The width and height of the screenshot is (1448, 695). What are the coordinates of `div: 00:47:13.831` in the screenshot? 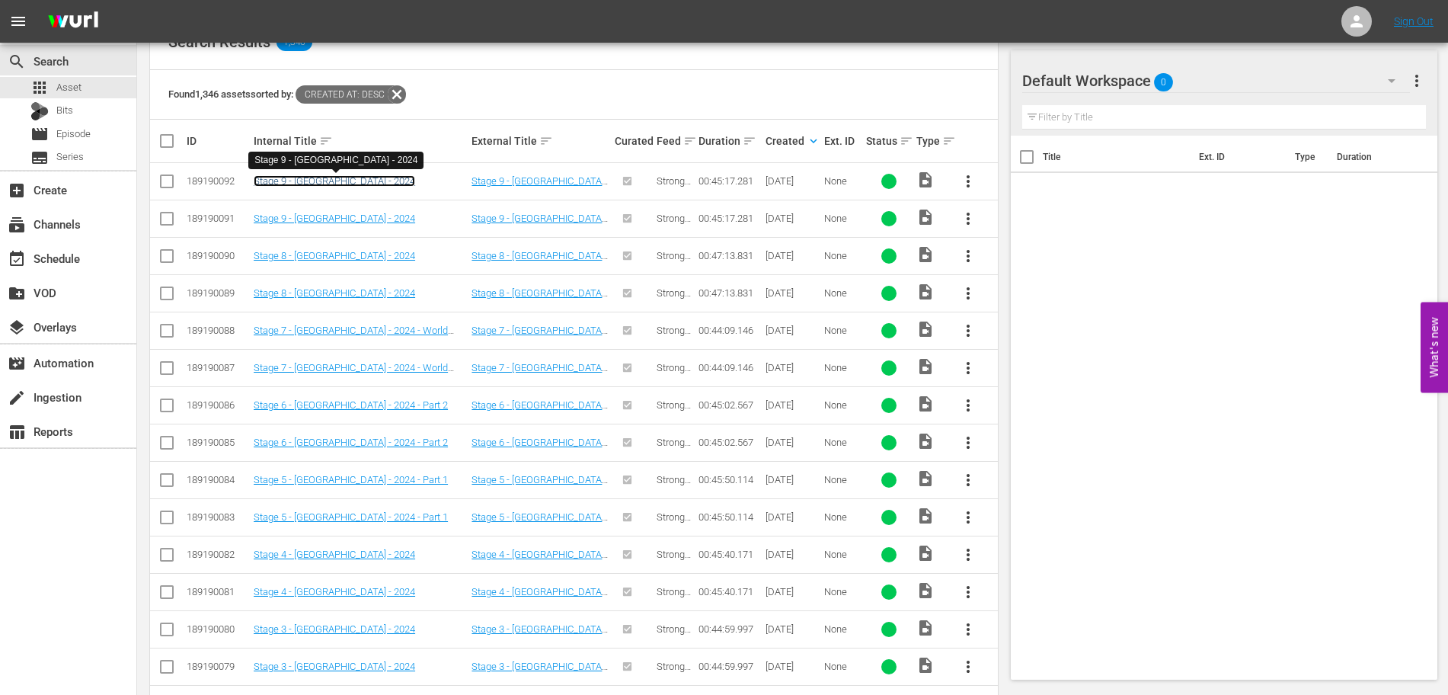 It's located at (730, 255).